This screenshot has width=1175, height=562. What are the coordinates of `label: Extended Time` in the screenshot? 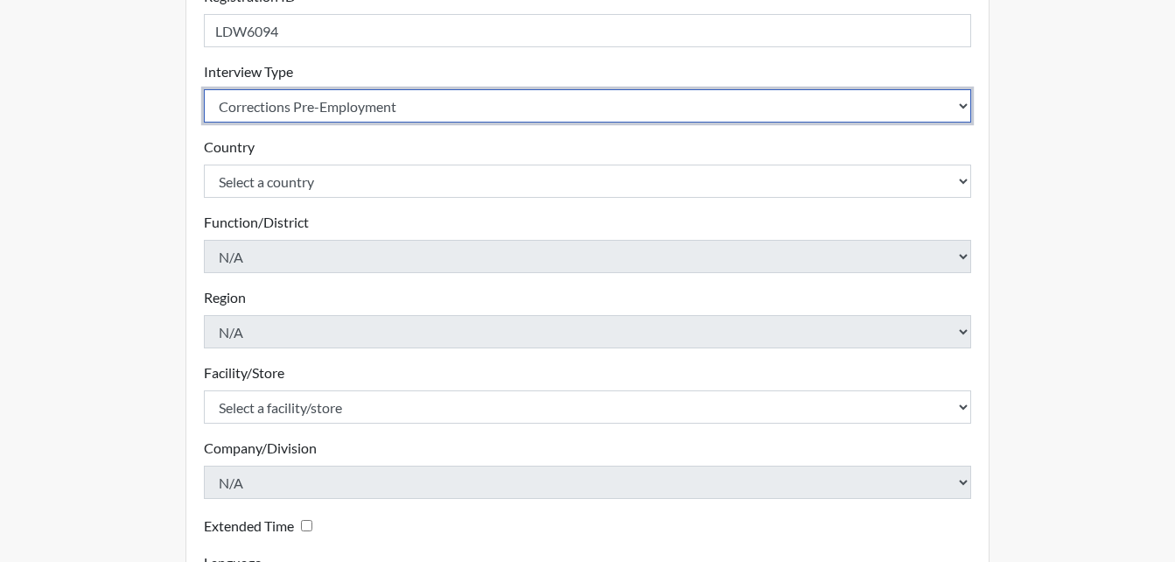 It's located at (248, 526).